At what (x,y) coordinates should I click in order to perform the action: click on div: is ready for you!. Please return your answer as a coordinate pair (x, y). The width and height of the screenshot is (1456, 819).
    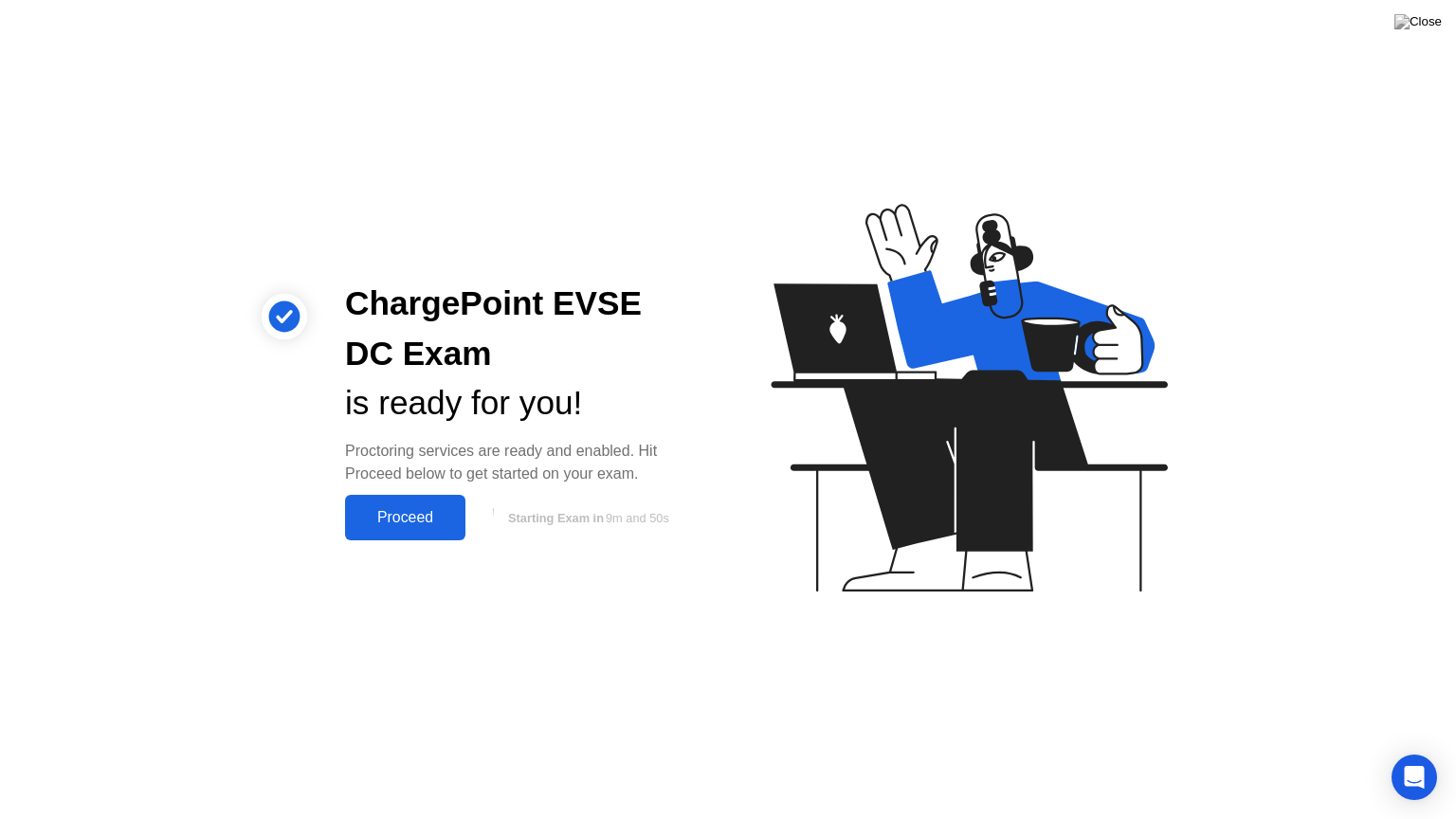
    Looking at the image, I should click on (521, 403).